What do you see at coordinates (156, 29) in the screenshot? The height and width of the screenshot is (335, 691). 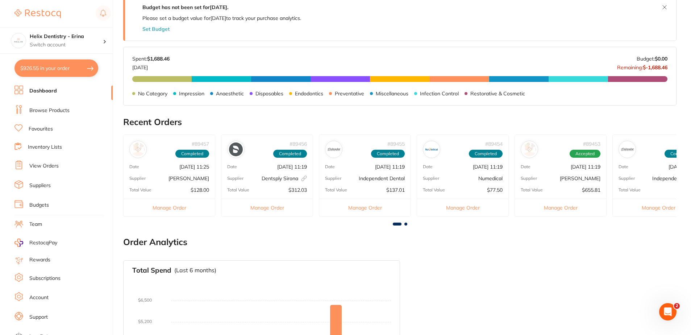 I see `button: Set Budget` at bounding box center [156, 29].